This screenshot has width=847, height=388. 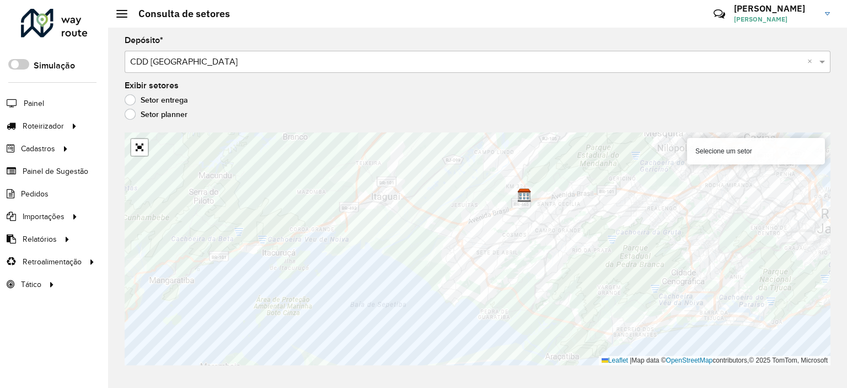 I want to click on div: Map data © contributors,© 2025 TomTom, Microsoft, so click(x=715, y=360).